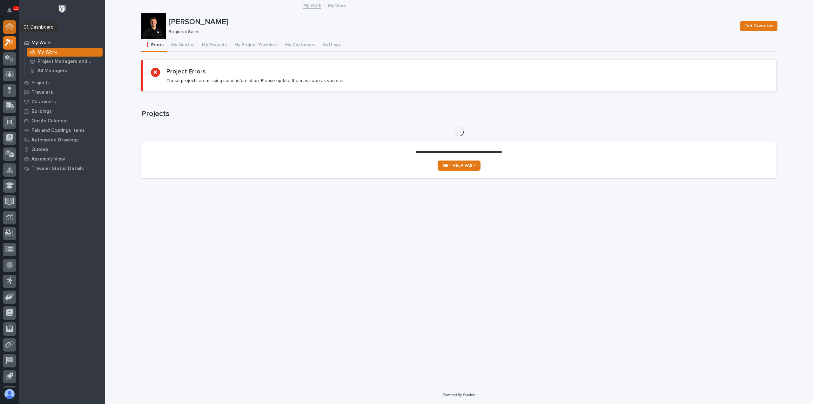 The width and height of the screenshot is (813, 404). I want to click on p: Fab and Coatings Items, so click(58, 130).